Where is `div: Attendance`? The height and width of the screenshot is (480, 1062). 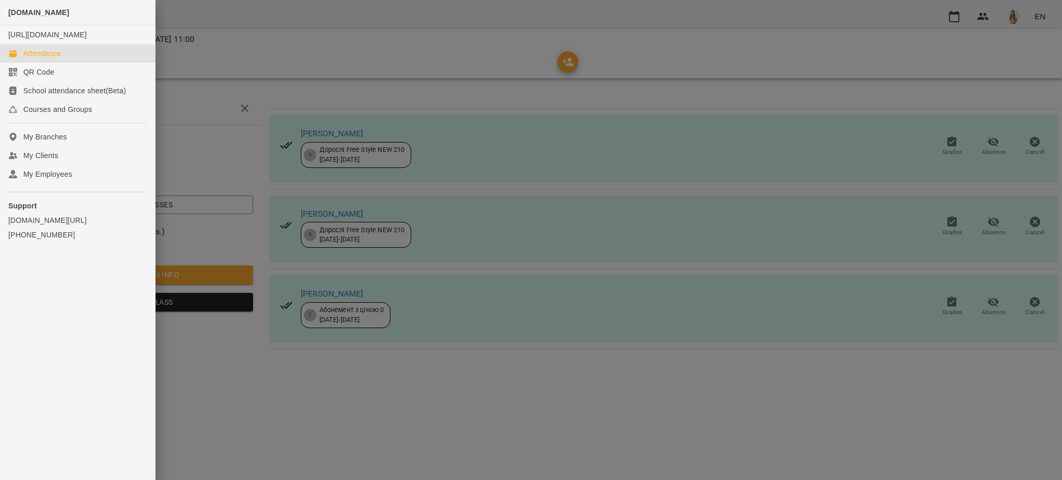
div: Attendance is located at coordinates (42, 53).